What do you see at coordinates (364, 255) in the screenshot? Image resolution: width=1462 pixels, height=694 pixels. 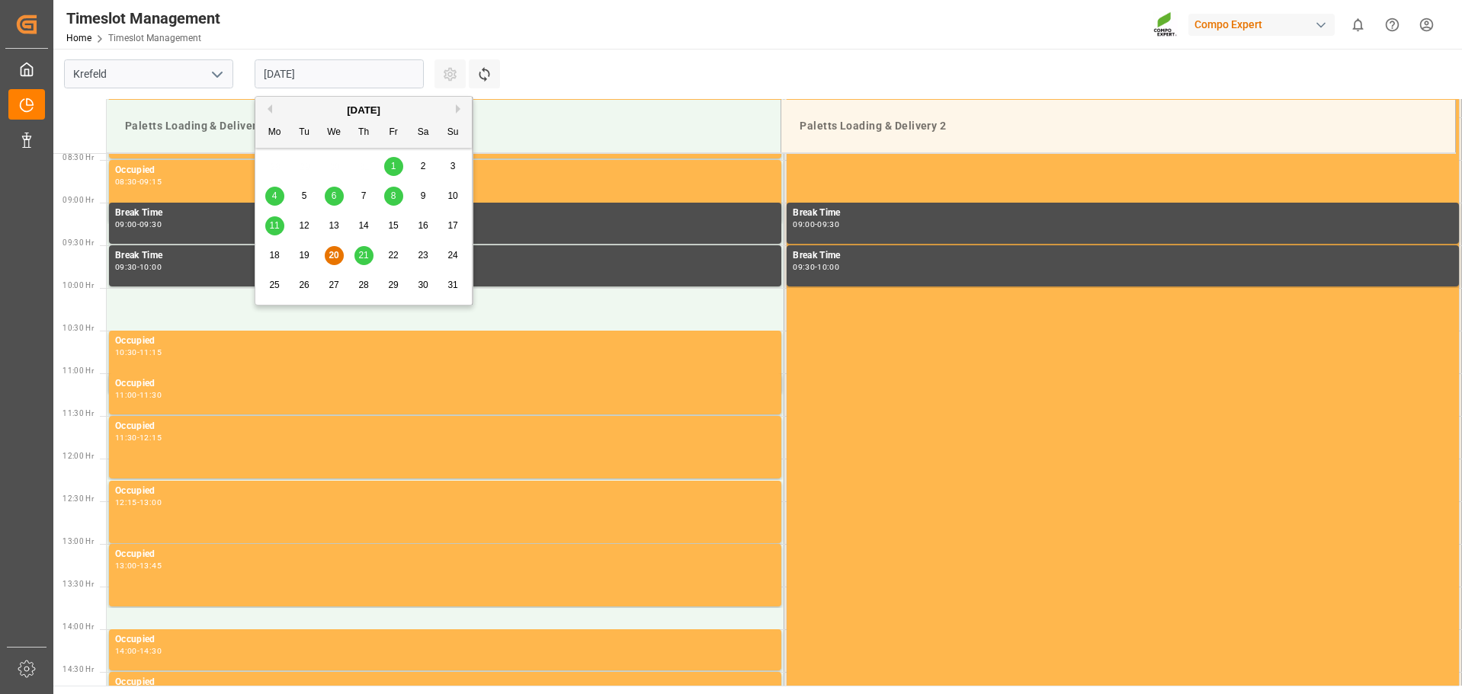 I see `div: Choose Thursday, August 21st, 2025` at bounding box center [364, 255].